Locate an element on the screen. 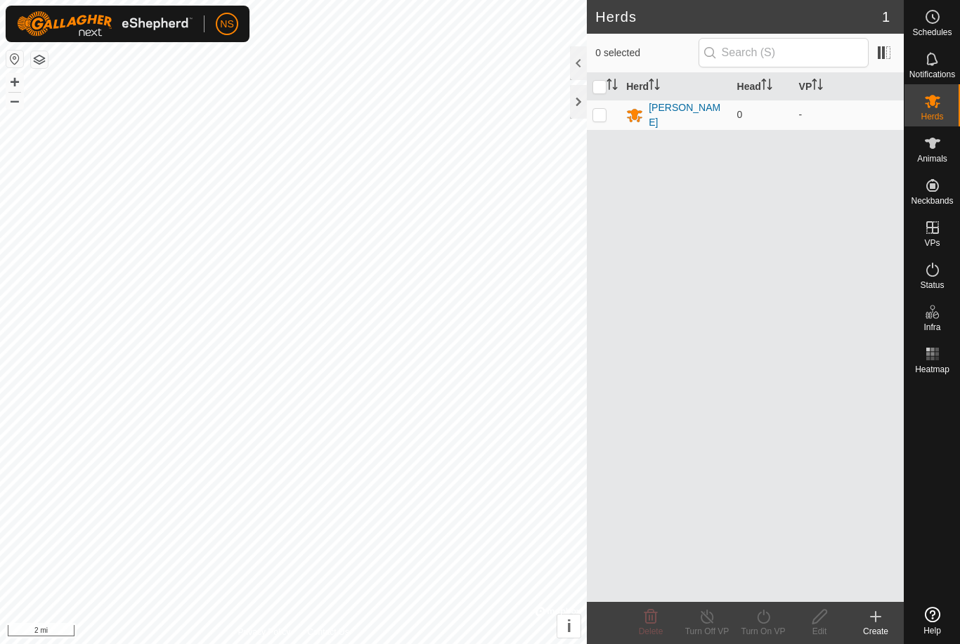 Image resolution: width=960 pixels, height=644 pixels. span: NS is located at coordinates (226, 24).